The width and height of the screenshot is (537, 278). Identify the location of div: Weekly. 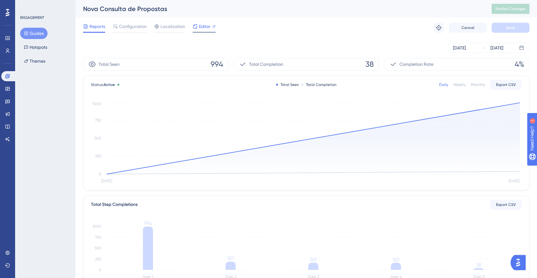
(459, 85).